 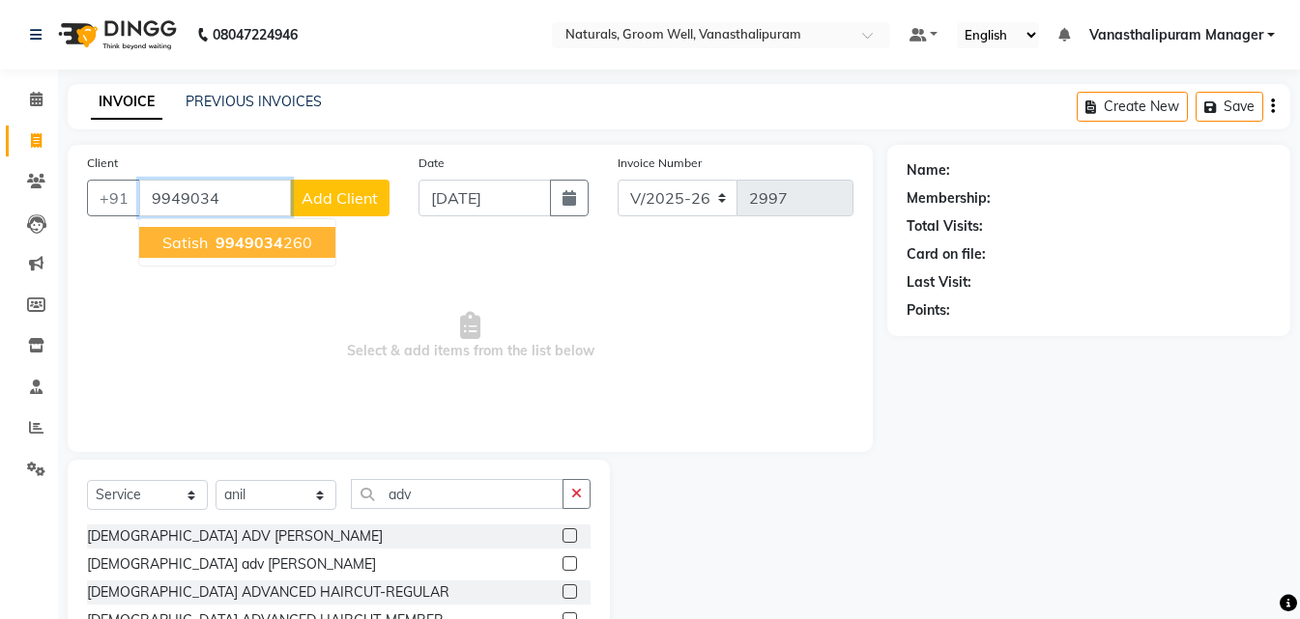 I want to click on div: Total Visits:, so click(x=944, y=226).